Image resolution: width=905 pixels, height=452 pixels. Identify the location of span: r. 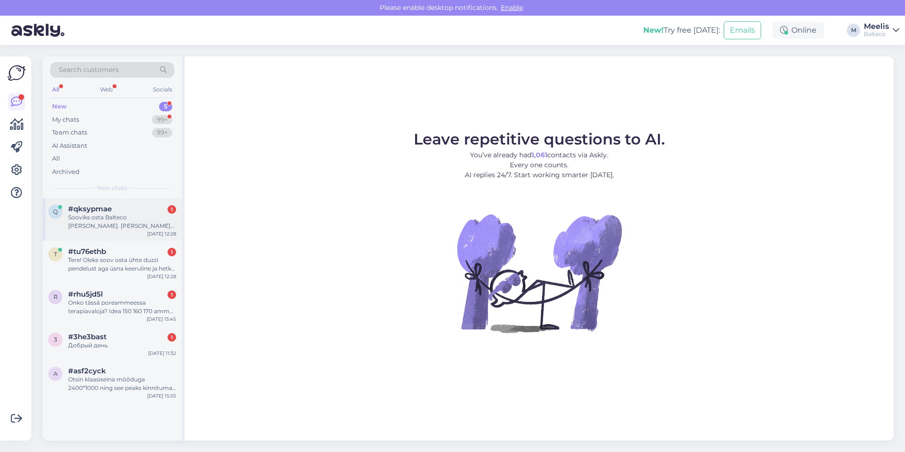
(55, 296).